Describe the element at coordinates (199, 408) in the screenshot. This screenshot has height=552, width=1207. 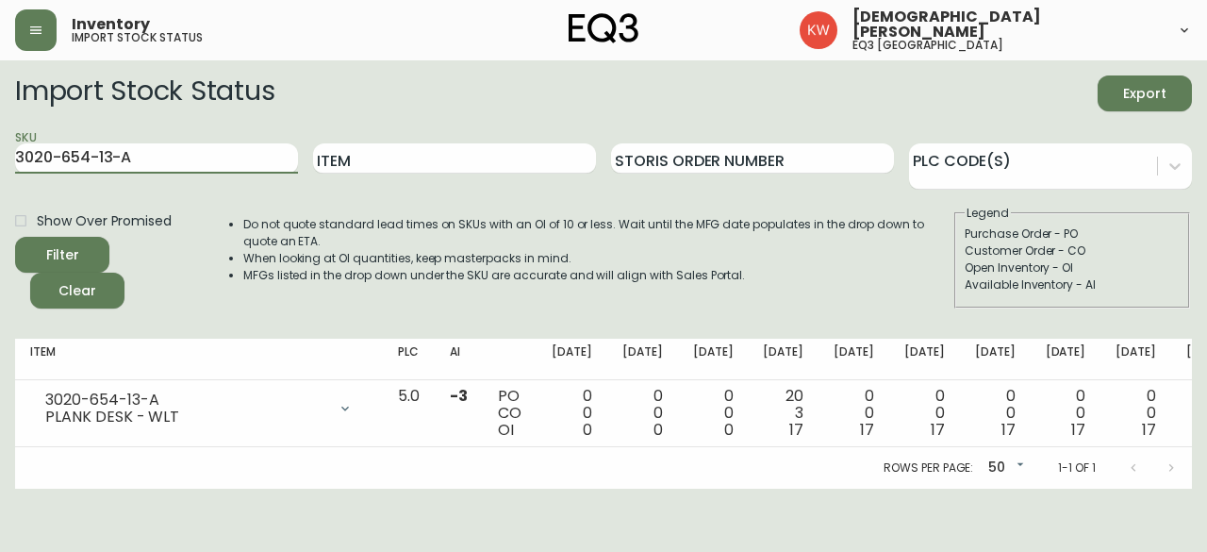
I see `div: 3020-654-13-APLANK DESK - WLT` at that location.